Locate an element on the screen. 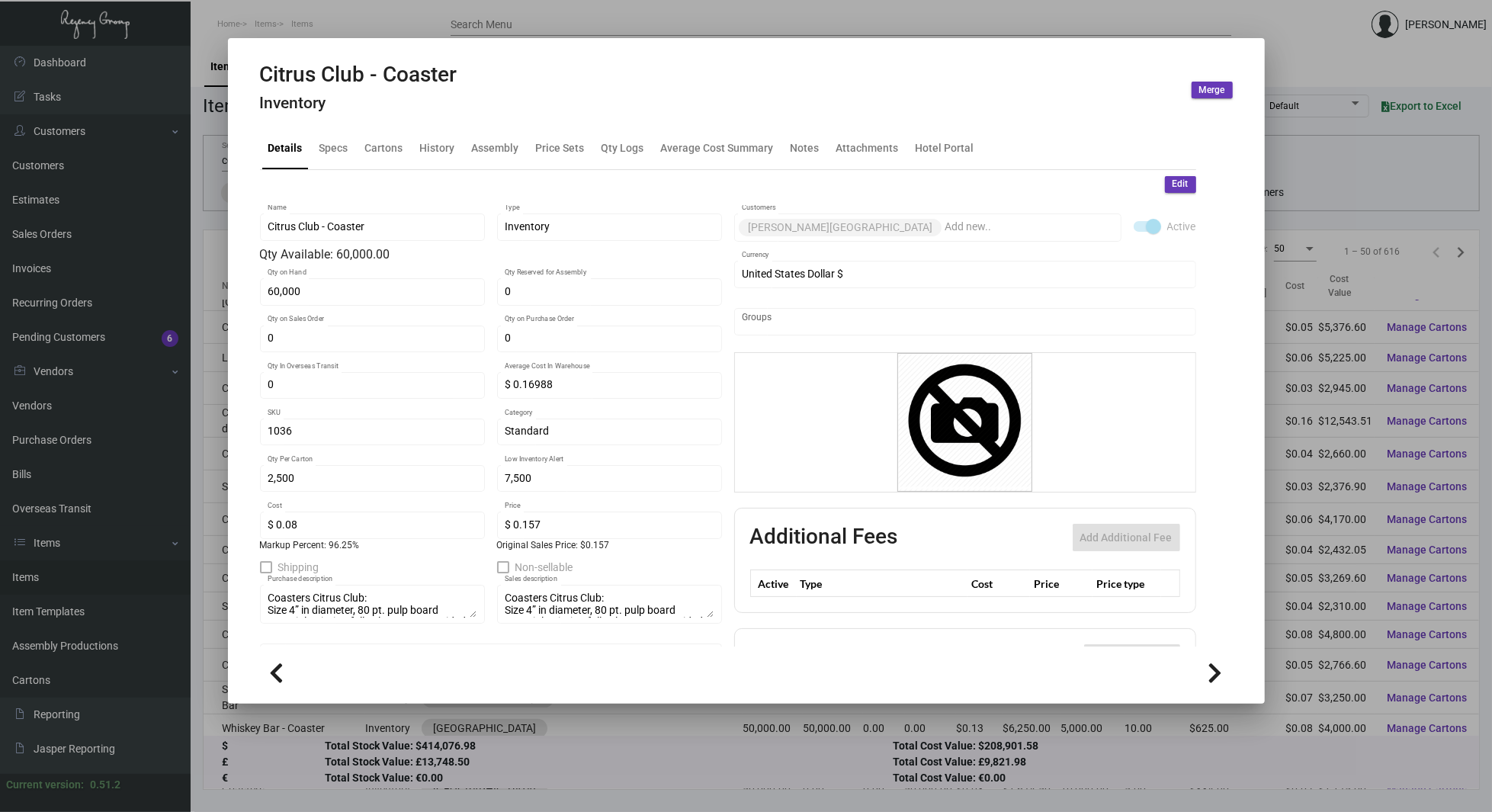 The image size is (1492, 812). button: Add item Vendor is located at coordinates (1133, 658).